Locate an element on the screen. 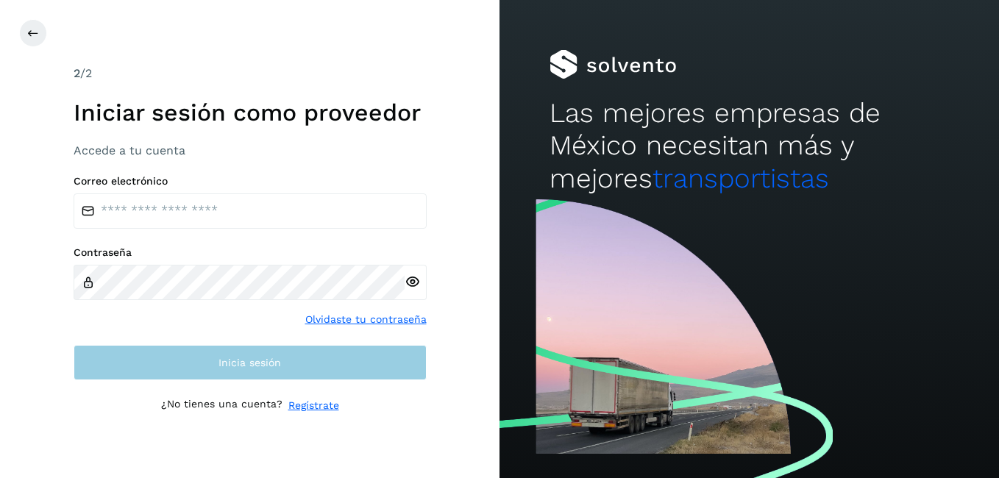  div: /2 is located at coordinates (250, 74).